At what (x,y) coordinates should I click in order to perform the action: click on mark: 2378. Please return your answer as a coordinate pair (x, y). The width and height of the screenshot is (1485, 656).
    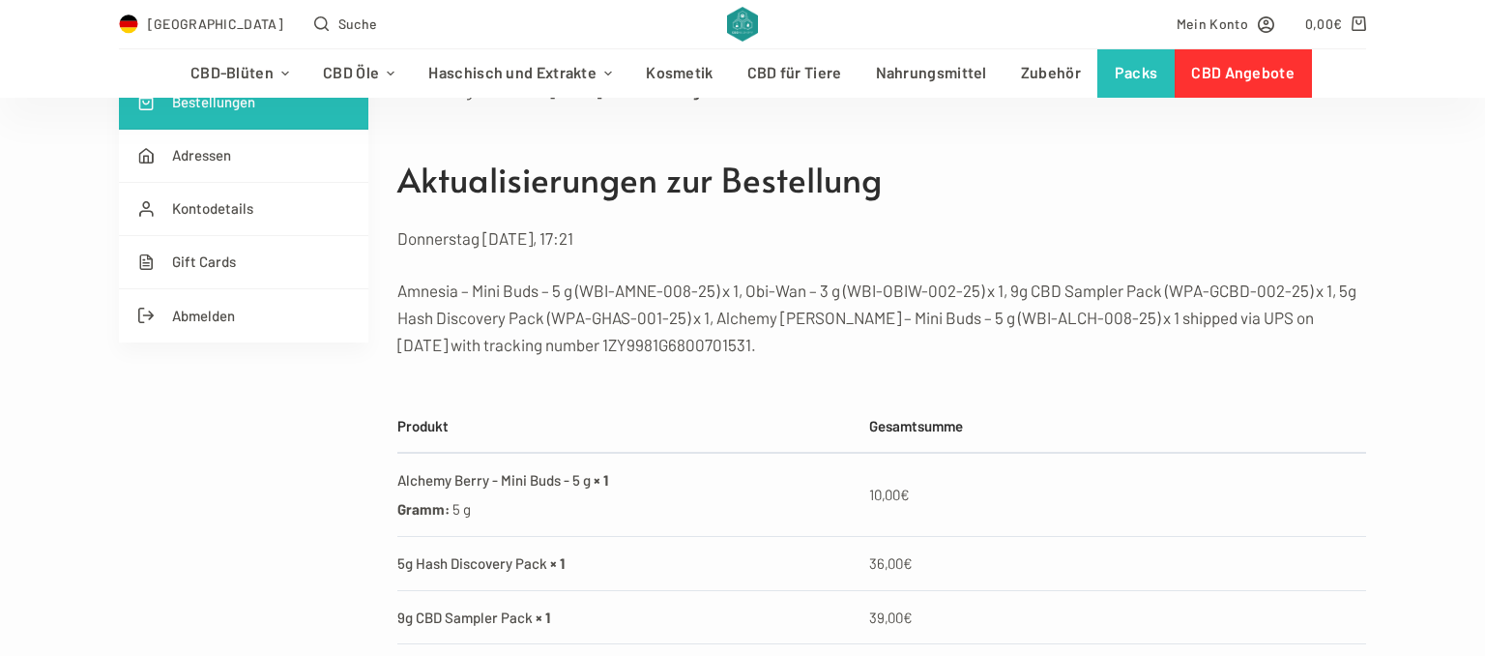
    Looking at the image, I should click on (503, 90).